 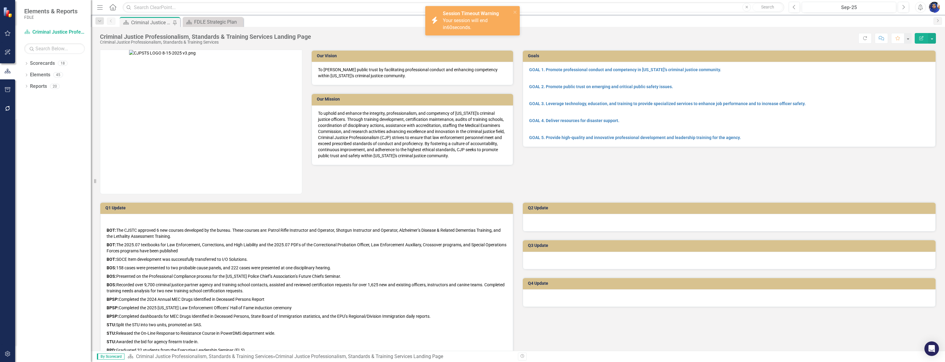 I want to click on strong: BPD:, so click(x=111, y=350).